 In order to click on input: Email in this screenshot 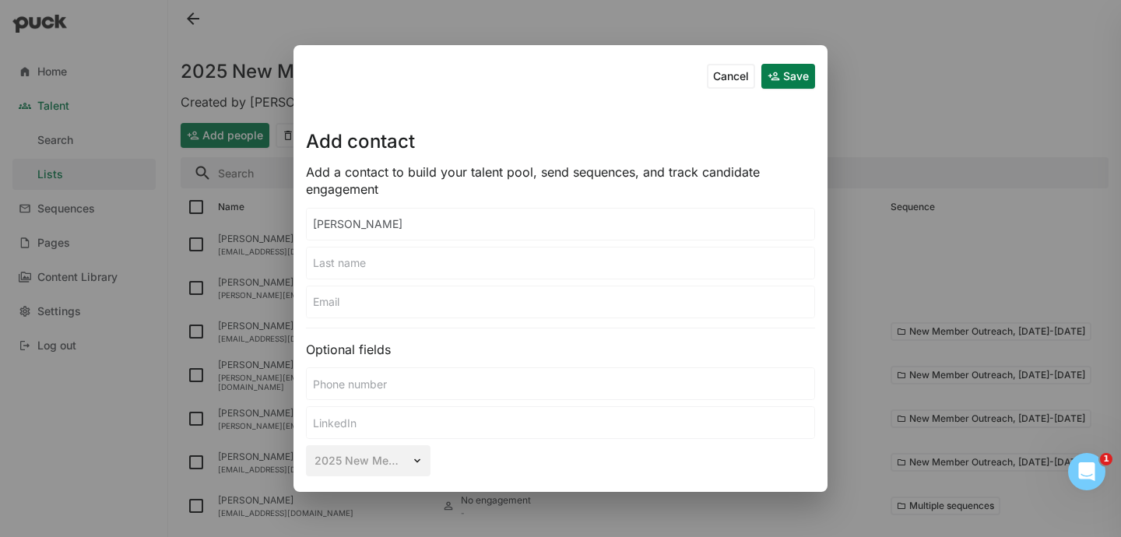, I will do `click(560, 302)`.